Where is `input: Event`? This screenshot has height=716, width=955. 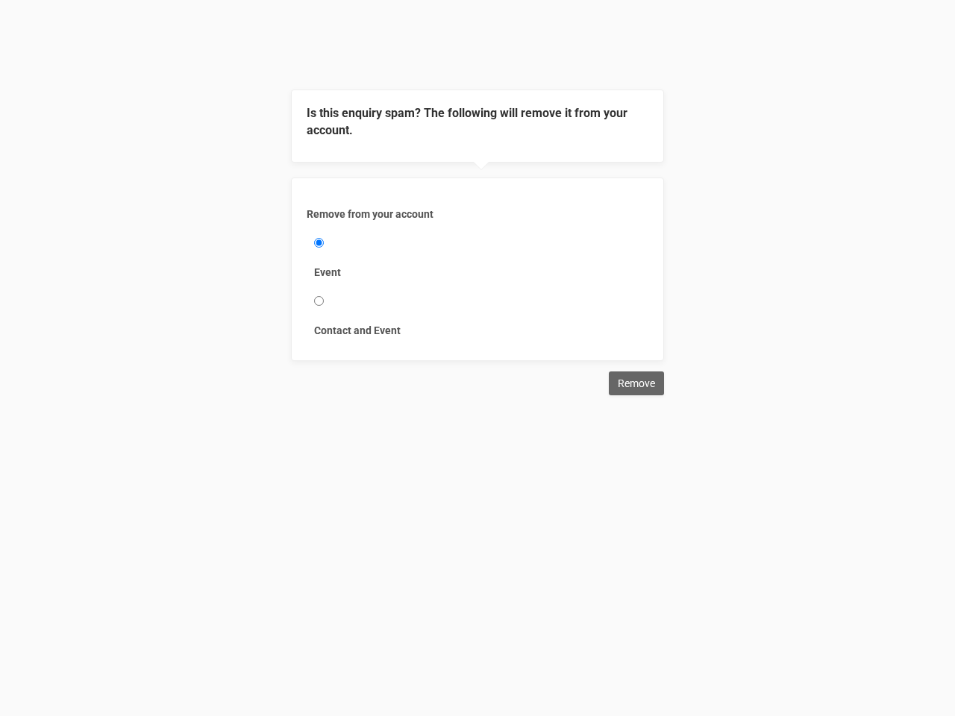
input: Event is located at coordinates (319, 242).